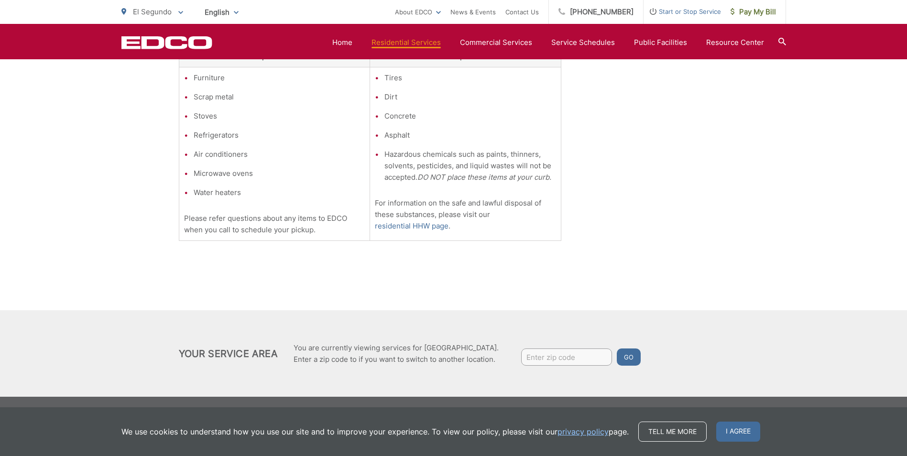 The width and height of the screenshot is (907, 456). What do you see at coordinates (167, 43) in the screenshot?
I see `a: EDCD logo. Return to the homepage.` at bounding box center [167, 43].